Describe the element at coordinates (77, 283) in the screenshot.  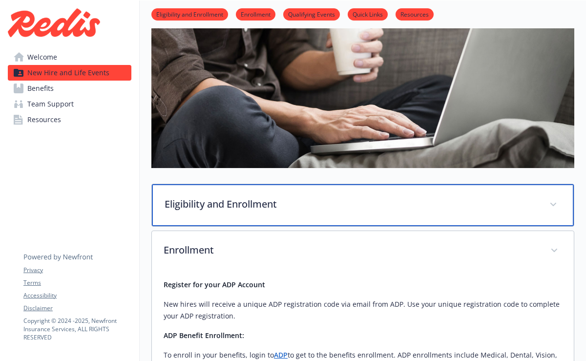
I see `a: Terms` at that location.